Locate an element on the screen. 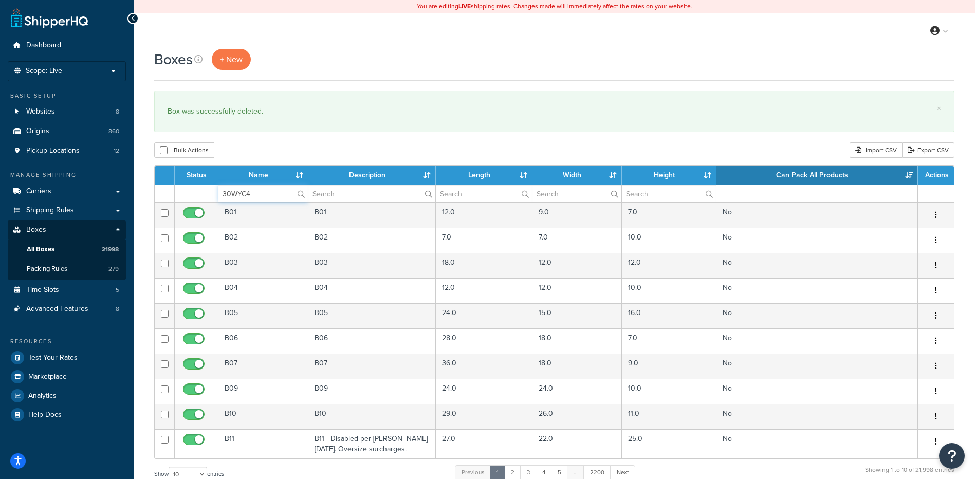 This screenshot has height=479, width=975. a: Analytics is located at coordinates (67, 396).